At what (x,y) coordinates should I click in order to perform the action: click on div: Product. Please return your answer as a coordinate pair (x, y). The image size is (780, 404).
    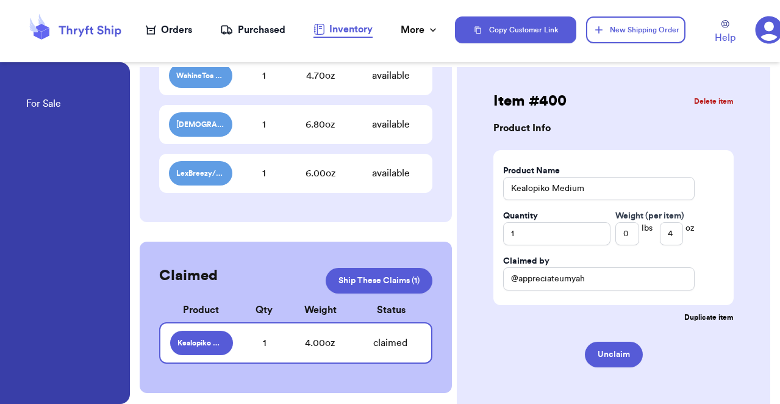
    Looking at the image, I should click on (201, 310).